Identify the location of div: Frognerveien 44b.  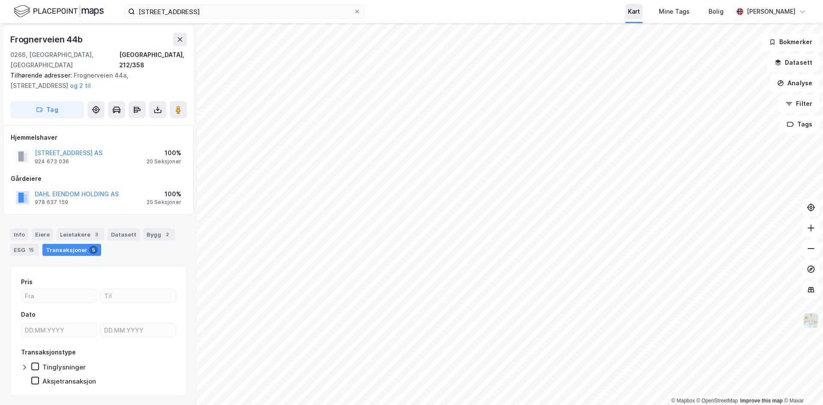
(47, 39).